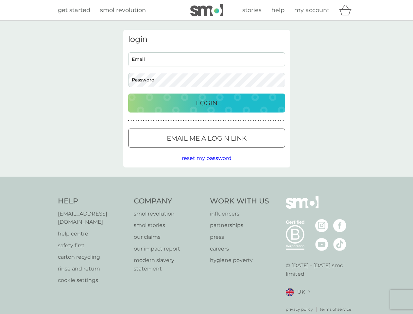  I want to click on button: reset my password, so click(207, 158).